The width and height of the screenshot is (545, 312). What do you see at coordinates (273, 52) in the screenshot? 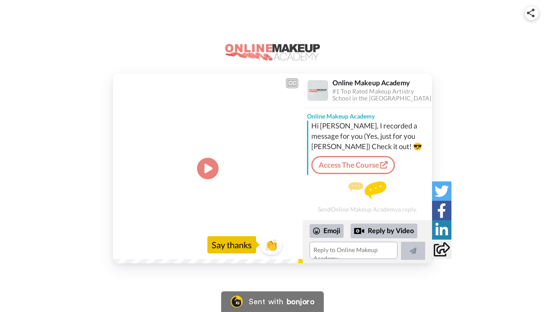
I see `img: logo` at bounding box center [273, 52].